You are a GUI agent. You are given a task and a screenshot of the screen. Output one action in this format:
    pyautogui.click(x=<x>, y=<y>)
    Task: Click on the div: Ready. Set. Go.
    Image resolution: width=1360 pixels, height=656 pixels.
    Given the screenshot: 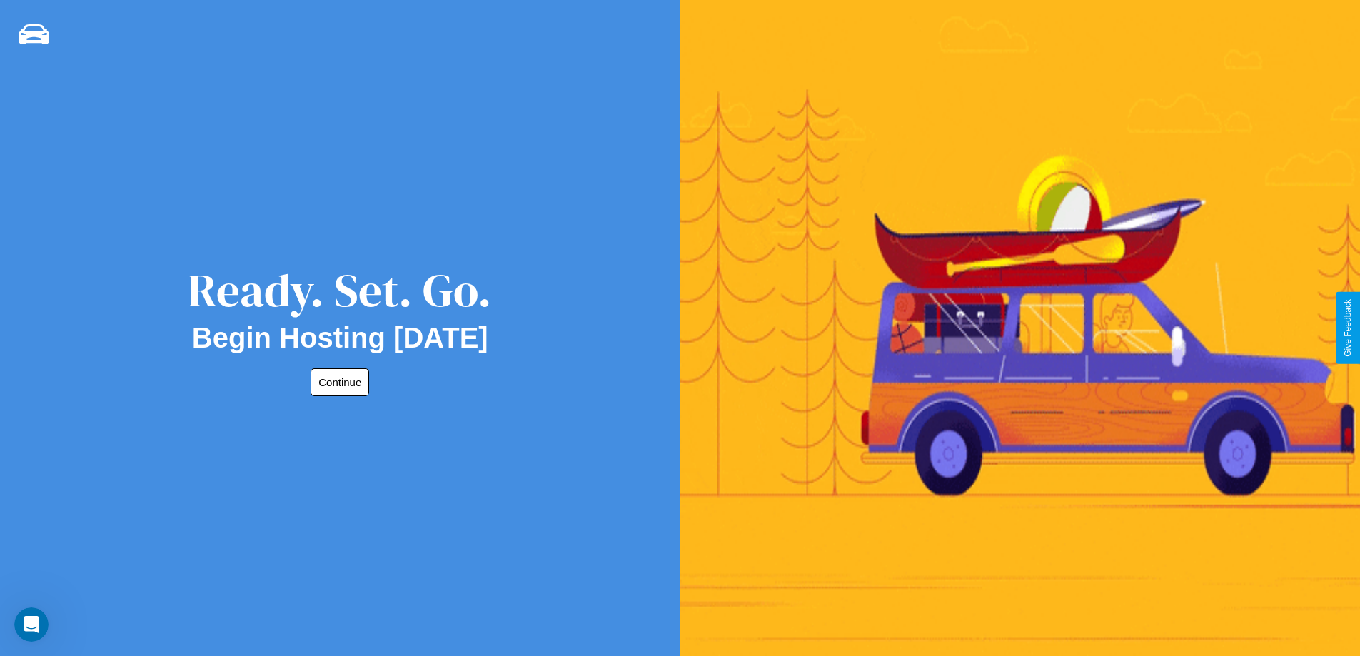 What is the action you would take?
    pyautogui.click(x=340, y=290)
    